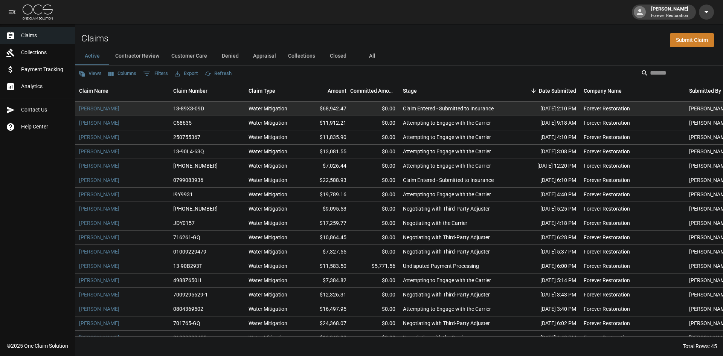 The image size is (723, 356). I want to click on p: Forever Restoration, so click(670, 16).